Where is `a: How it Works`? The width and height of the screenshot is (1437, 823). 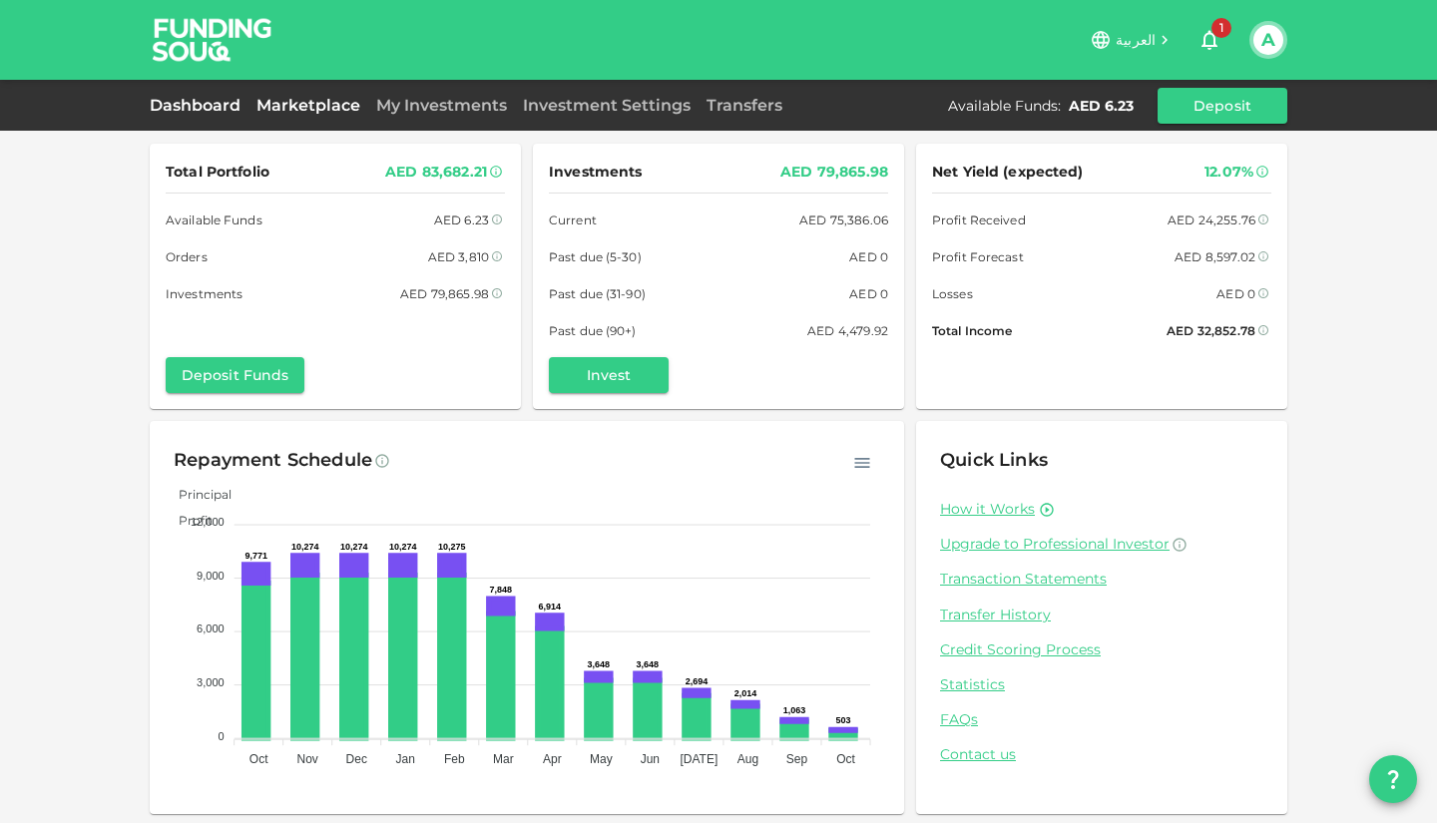
a: How it Works is located at coordinates (987, 509).